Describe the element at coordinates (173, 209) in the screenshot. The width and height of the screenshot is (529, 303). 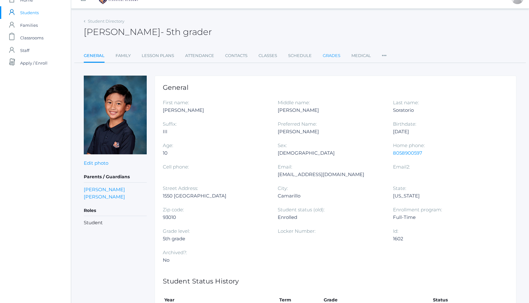
I see `label: Zip code:` at that location.